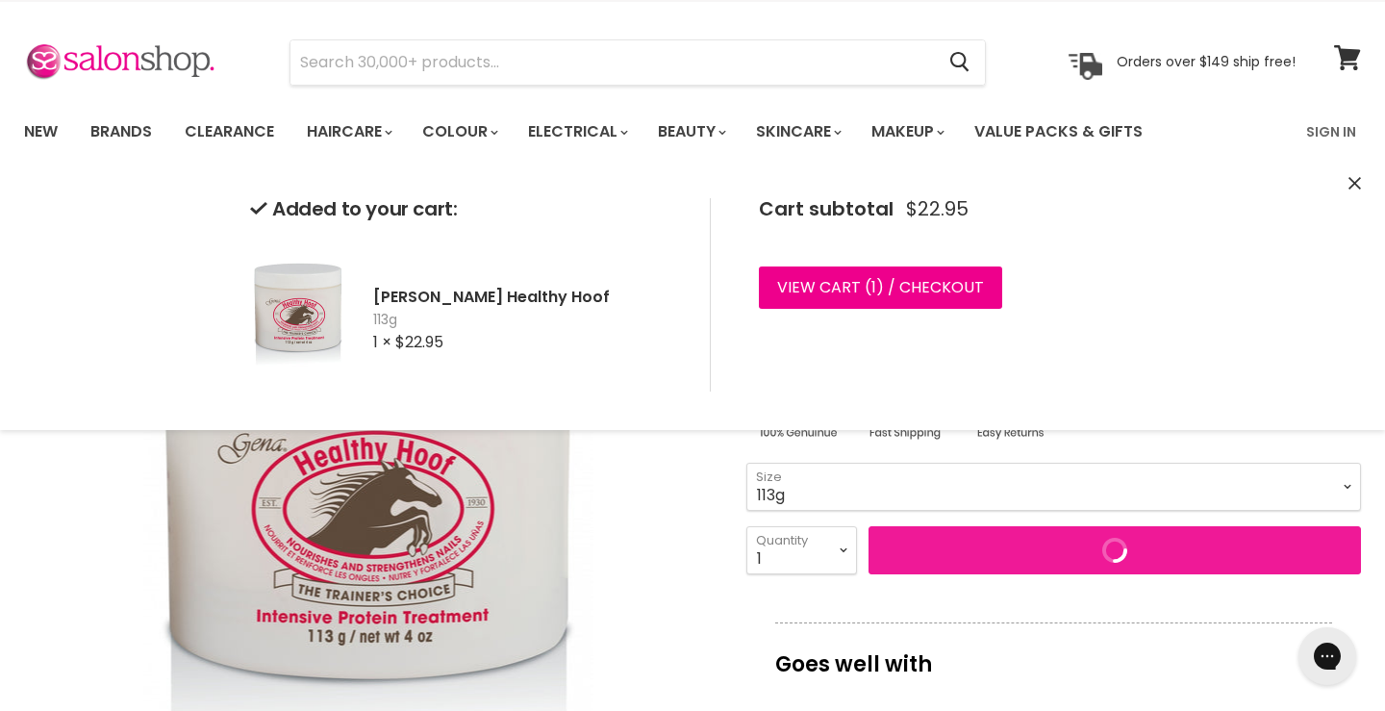  I want to click on form: Product, so click(638, 63).